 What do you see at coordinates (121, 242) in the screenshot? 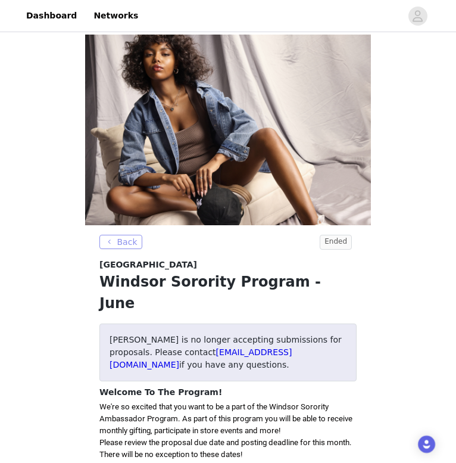
I see `button: Back` at bounding box center [121, 242].